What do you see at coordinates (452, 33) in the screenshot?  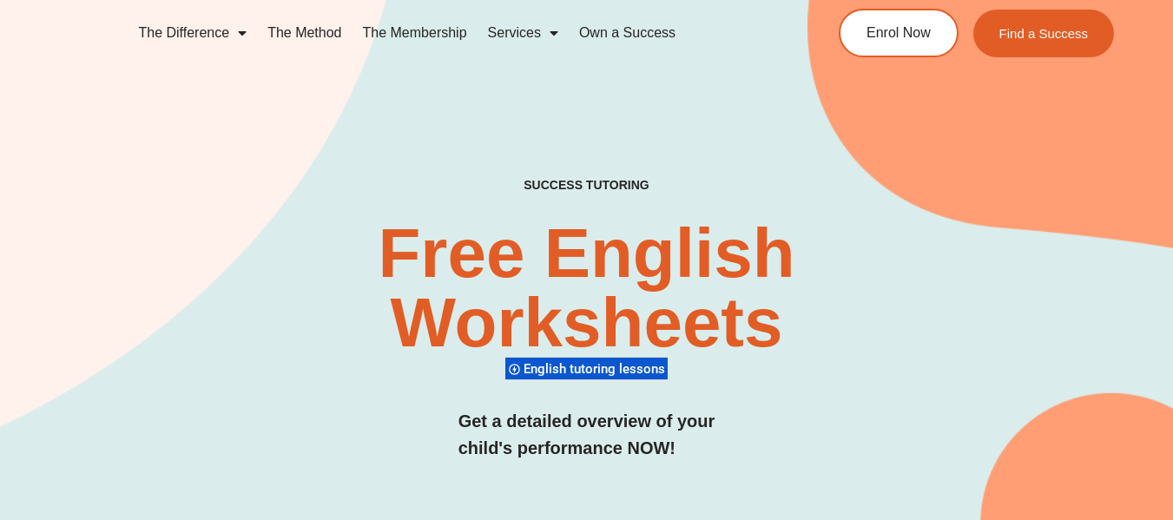 I see `nav: Menu` at bounding box center [452, 33].